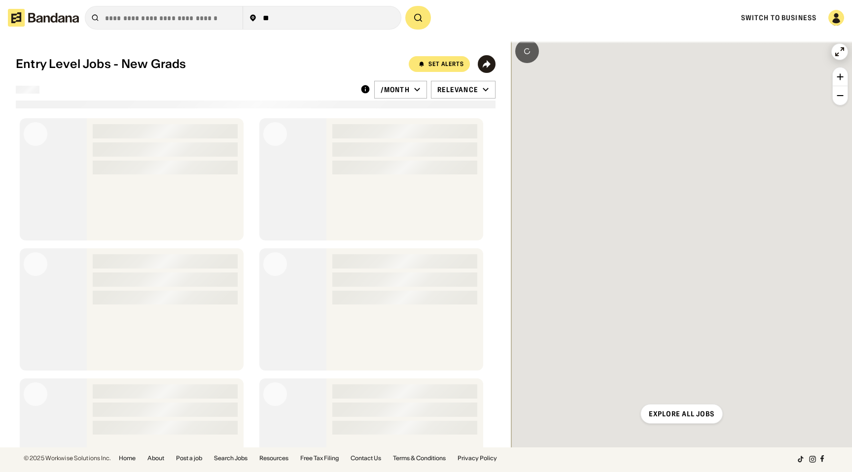  What do you see at coordinates (681, 414) in the screenshot?
I see `div: Explore all jobs` at bounding box center [681, 414].